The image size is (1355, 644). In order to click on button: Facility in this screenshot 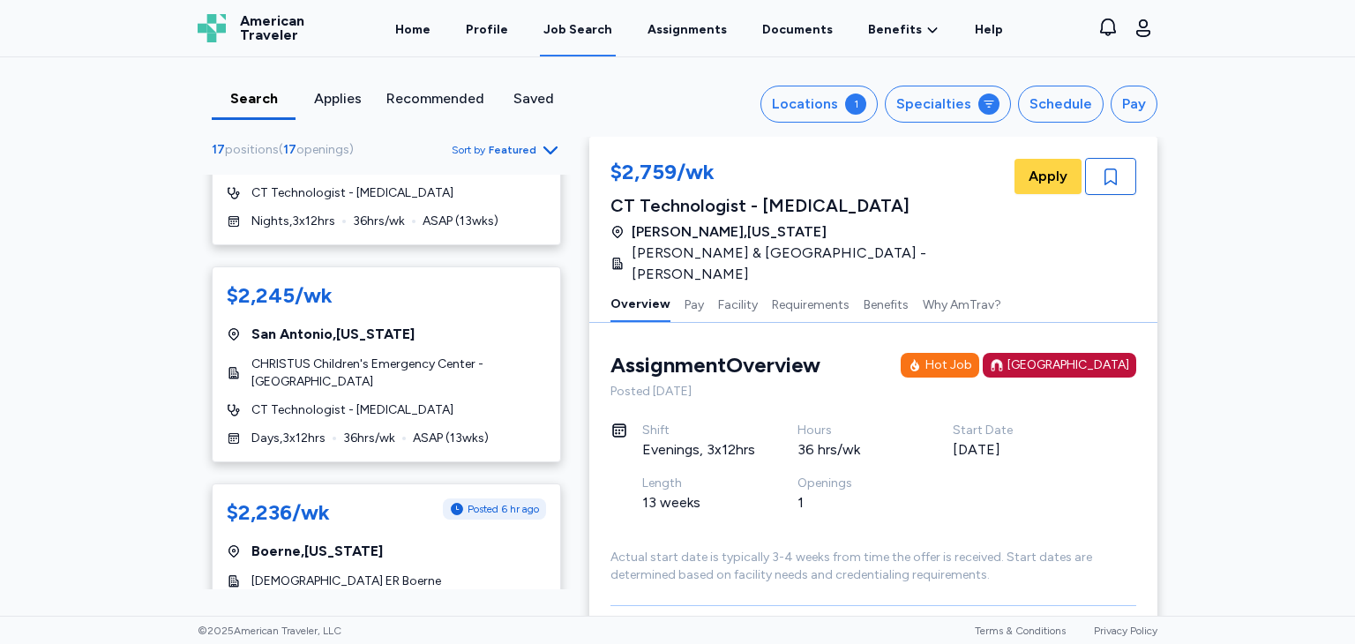, I will do `click(738, 304)`.